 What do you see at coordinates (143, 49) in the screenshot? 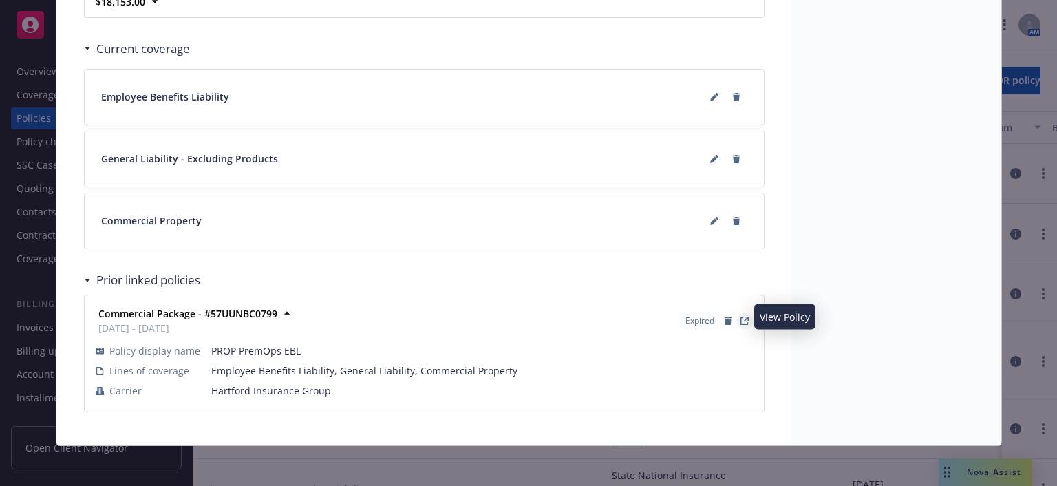
I see `h3: Current coverage` at bounding box center [143, 49].